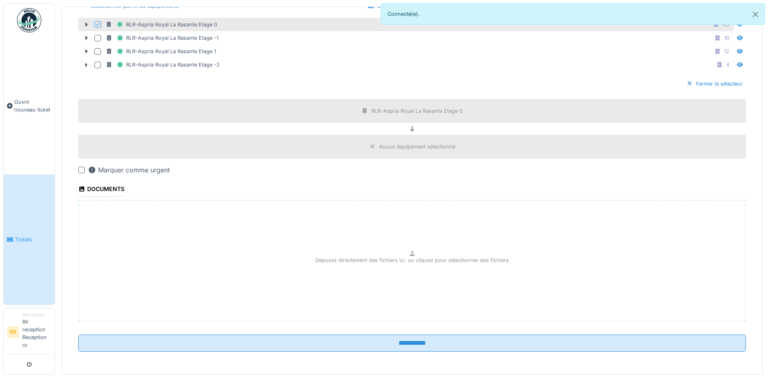 The image size is (769, 378). Describe the element at coordinates (726, 38) in the screenshot. I see `div: 10` at that location.